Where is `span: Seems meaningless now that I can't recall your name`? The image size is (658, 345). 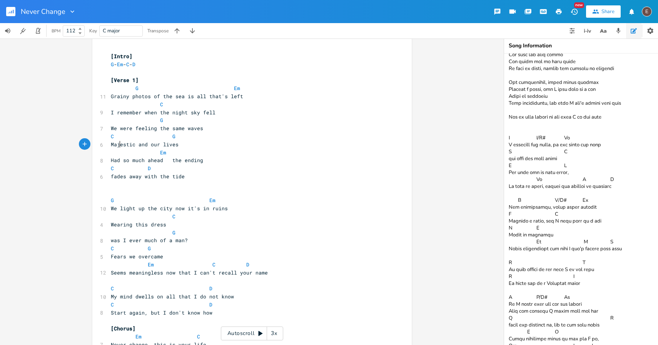
span: Seems meaningless now that I can't recall your name is located at coordinates (189, 272).